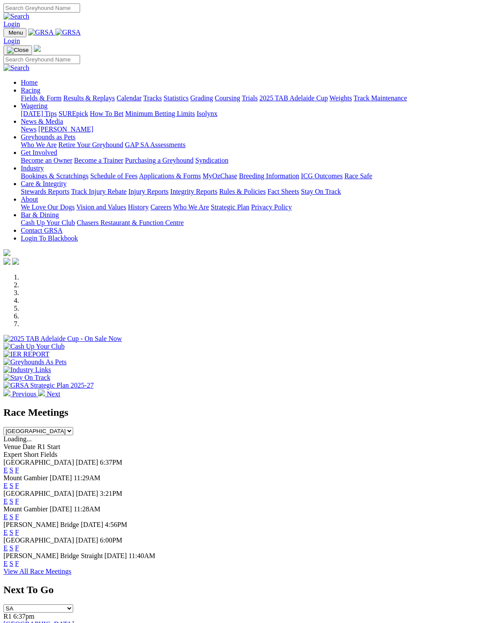 This screenshot has height=623, width=494. Describe the element at coordinates (48, 454) in the screenshot. I see `span: Fields` at that location.